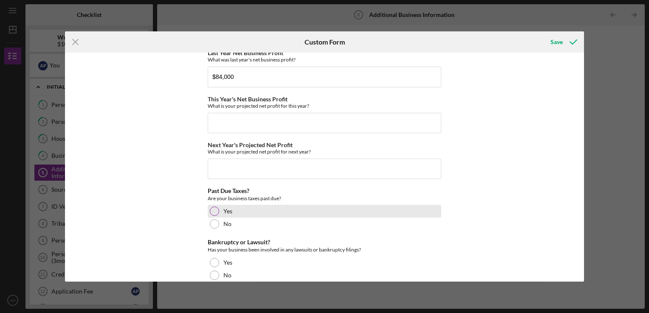  What do you see at coordinates (248, 99) in the screenshot?
I see `label: This Year's Net Business Profit` at bounding box center [248, 99].